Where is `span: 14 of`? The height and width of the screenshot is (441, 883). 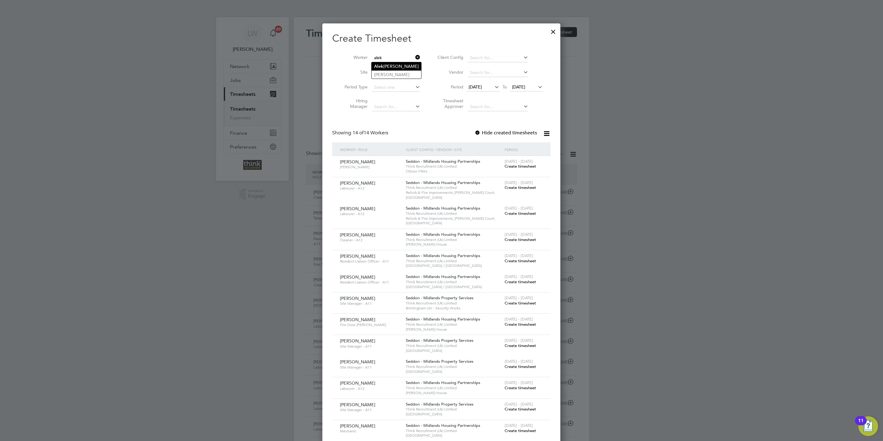
span: 14 of is located at coordinates (358, 133).